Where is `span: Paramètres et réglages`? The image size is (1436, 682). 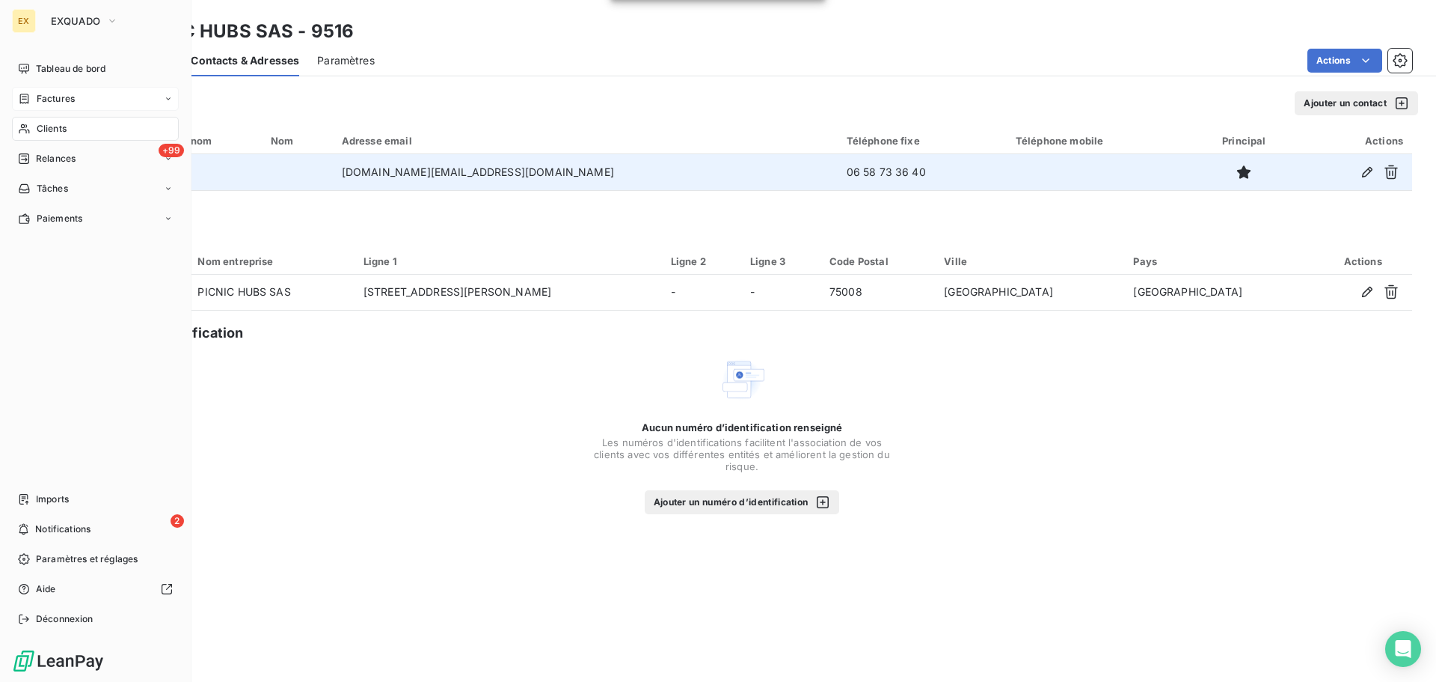 span: Paramètres et réglages is located at coordinates (87, 559).